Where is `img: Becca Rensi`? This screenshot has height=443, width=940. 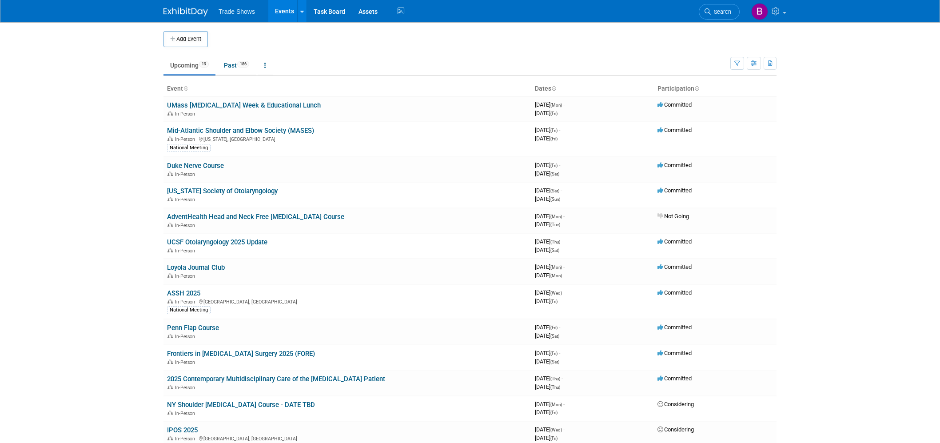
img: Becca Rensi is located at coordinates (759, 12).